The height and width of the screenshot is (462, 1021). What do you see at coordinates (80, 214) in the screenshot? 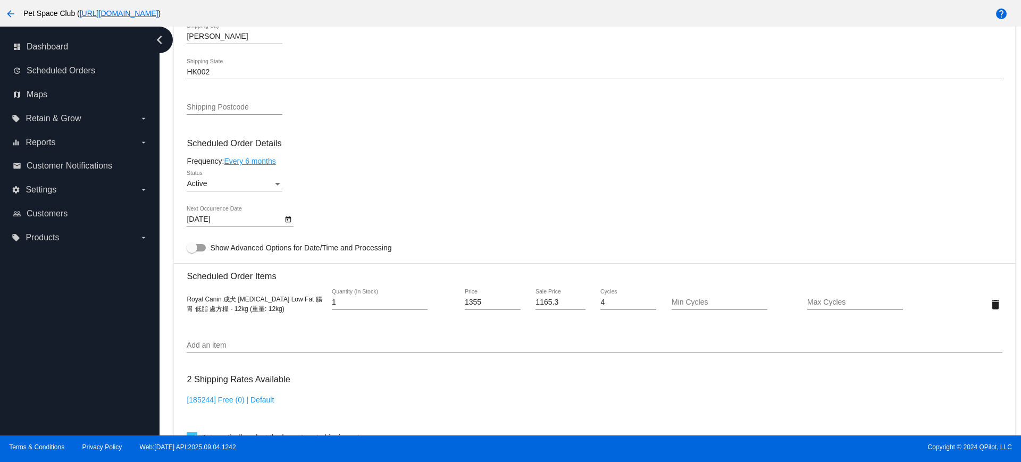
I see `a: people_outline Customers` at bounding box center [80, 214].